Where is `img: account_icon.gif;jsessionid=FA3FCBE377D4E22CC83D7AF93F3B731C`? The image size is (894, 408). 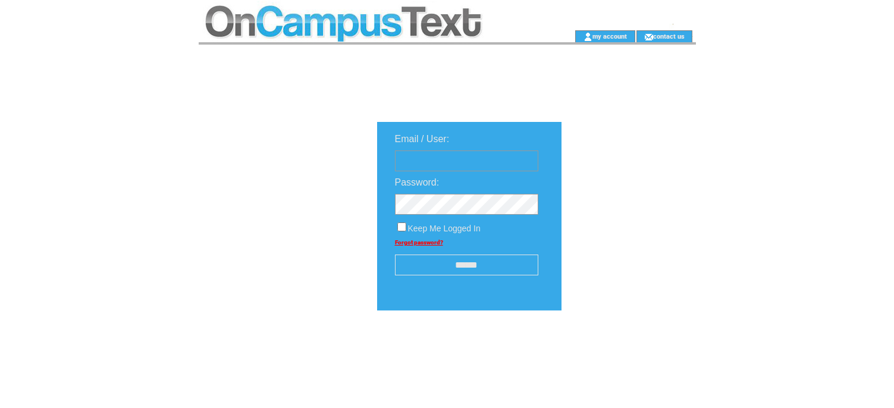
img: account_icon.gif;jsessionid=FA3FCBE377D4E22CC83D7AF93F3B731C is located at coordinates (588, 37).